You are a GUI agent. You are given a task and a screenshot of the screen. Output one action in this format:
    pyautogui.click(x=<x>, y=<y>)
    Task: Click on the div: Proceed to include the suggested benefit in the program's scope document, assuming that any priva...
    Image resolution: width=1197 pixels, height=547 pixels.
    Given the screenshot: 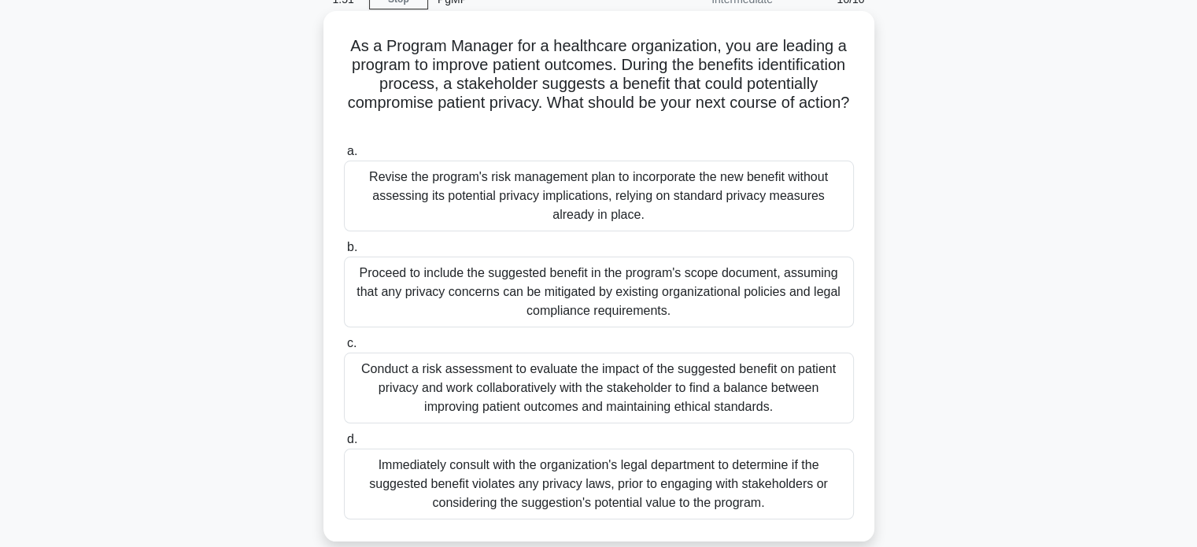 What is the action you would take?
    pyautogui.click(x=599, y=292)
    